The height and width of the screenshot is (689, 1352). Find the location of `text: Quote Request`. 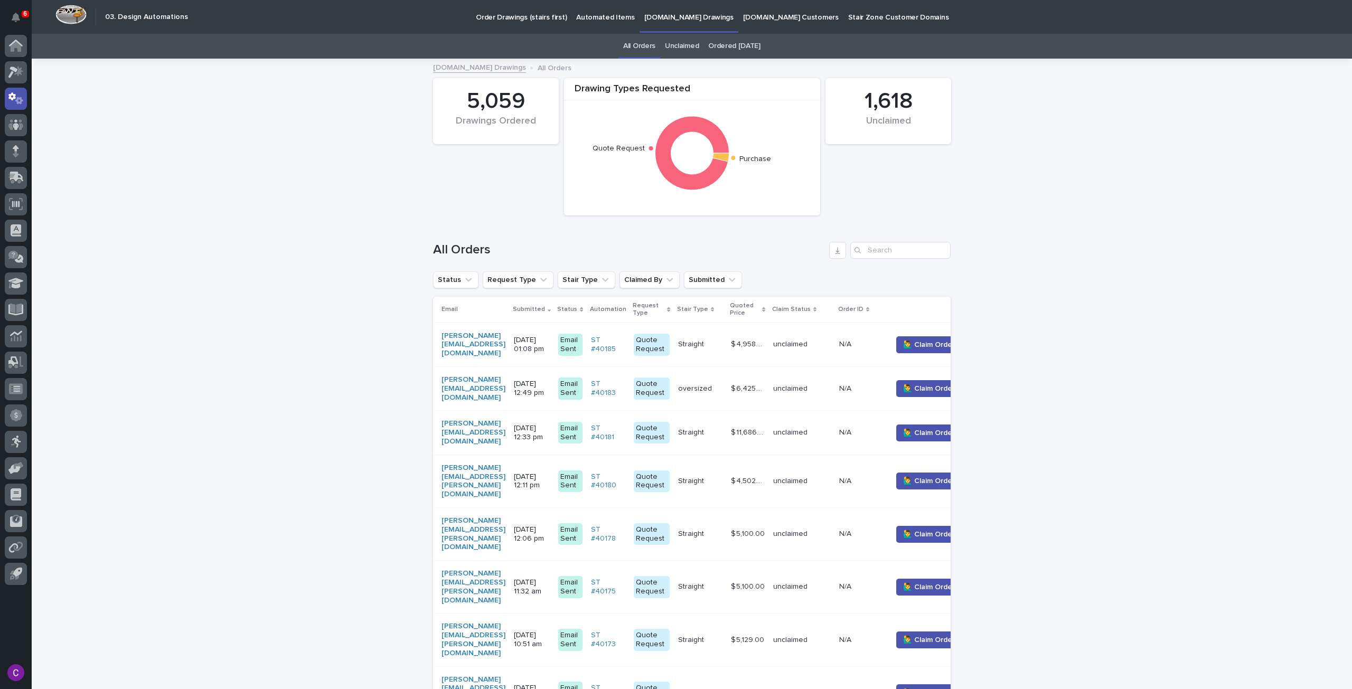

text: Quote Request is located at coordinates (618, 148).